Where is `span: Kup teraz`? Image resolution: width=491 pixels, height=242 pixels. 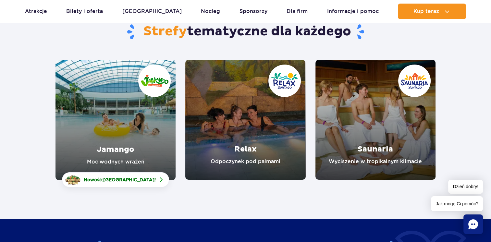 span: Kup teraz is located at coordinates (426, 11).